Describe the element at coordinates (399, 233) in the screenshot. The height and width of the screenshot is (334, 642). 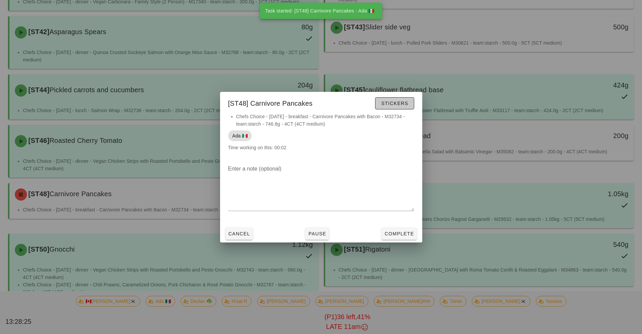
I see `span: Complete` at that location.